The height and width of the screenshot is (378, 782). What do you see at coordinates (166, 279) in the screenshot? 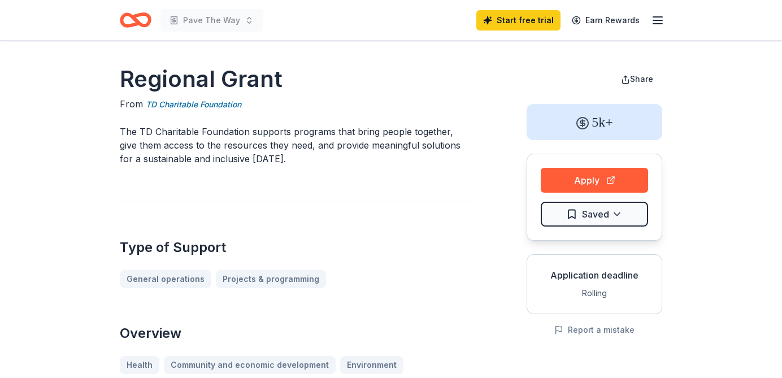
I see `a: General operations` at bounding box center [166, 279].